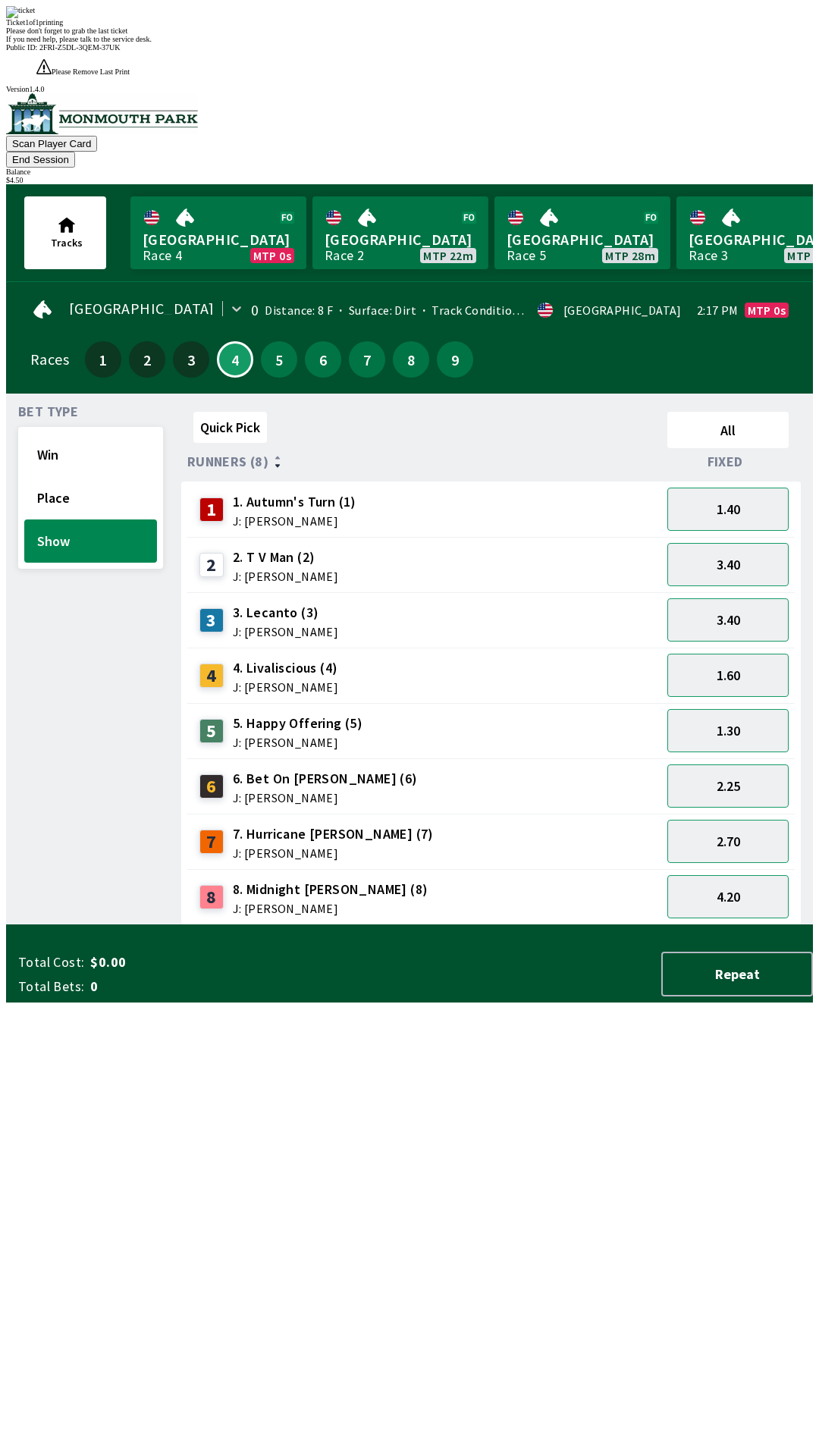  What do you see at coordinates (728, 430) in the screenshot?
I see `button: All` at bounding box center [728, 430].